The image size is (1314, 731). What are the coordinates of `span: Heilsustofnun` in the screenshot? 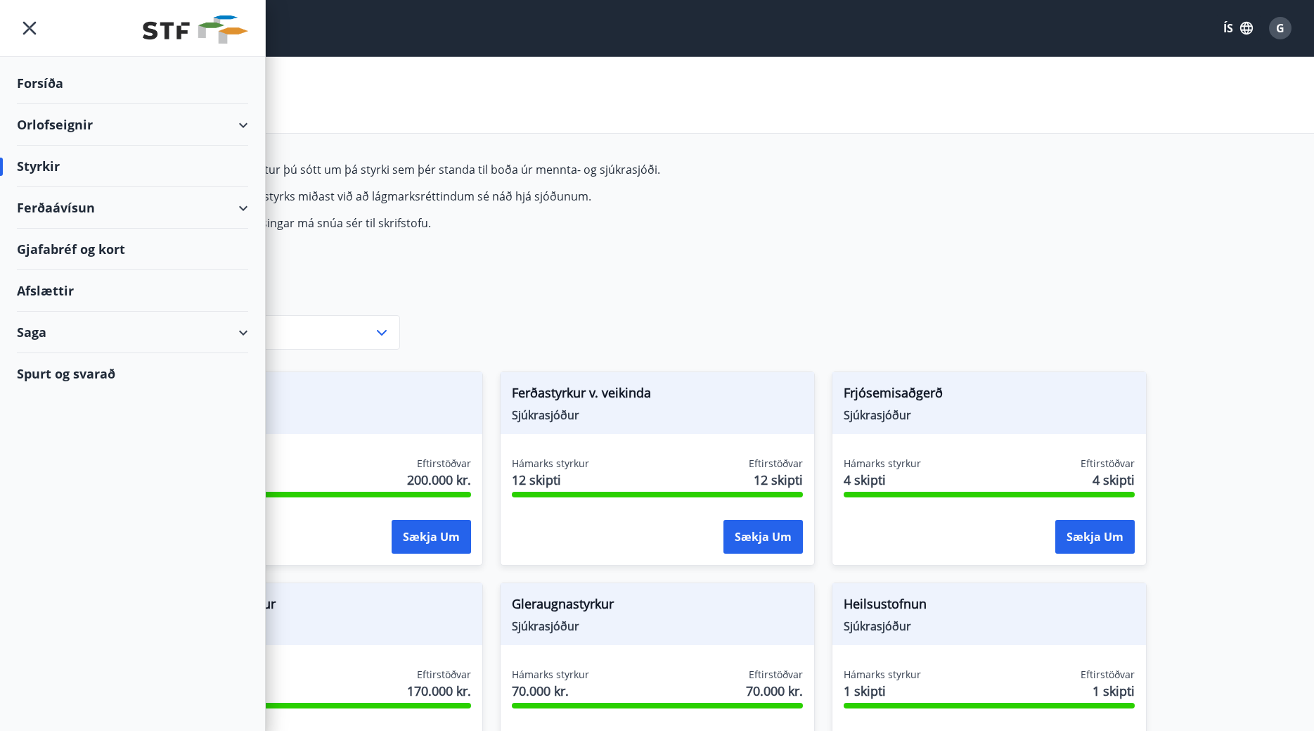 It's located at (989, 606).